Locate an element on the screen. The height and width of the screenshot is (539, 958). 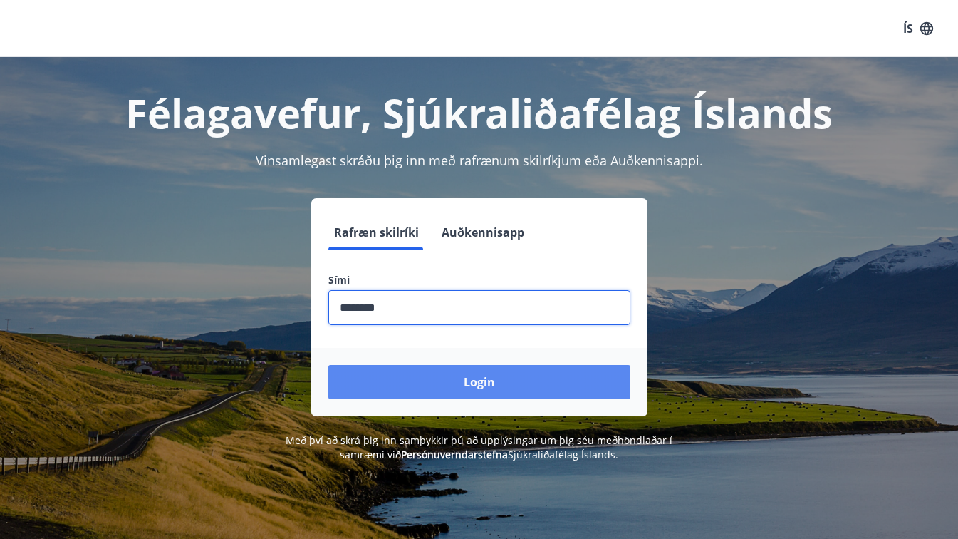
button: Login is located at coordinates (480, 382).